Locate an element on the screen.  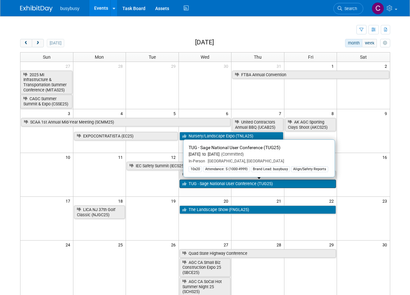
span: 4 is located at coordinates (123, 113).